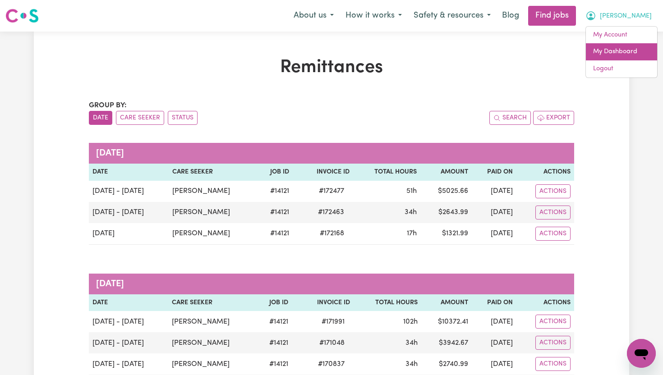 The image size is (663, 375). What do you see at coordinates (140, 118) in the screenshot?
I see `button: sort invoices by care seeker` at bounding box center [140, 118].